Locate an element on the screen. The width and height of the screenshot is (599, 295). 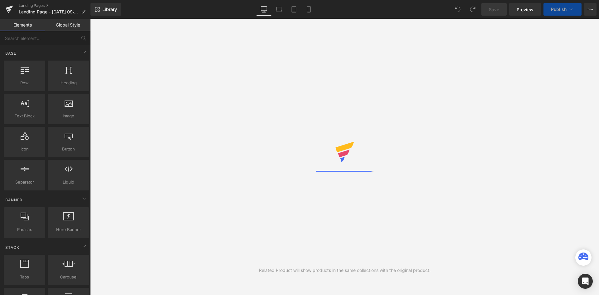
a: New Library is located at coordinates (106, 9).